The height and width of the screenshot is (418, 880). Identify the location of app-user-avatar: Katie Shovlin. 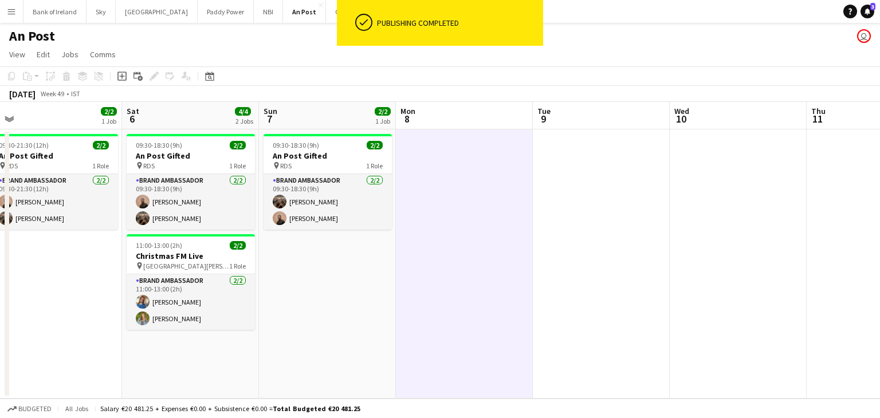
(864, 36).